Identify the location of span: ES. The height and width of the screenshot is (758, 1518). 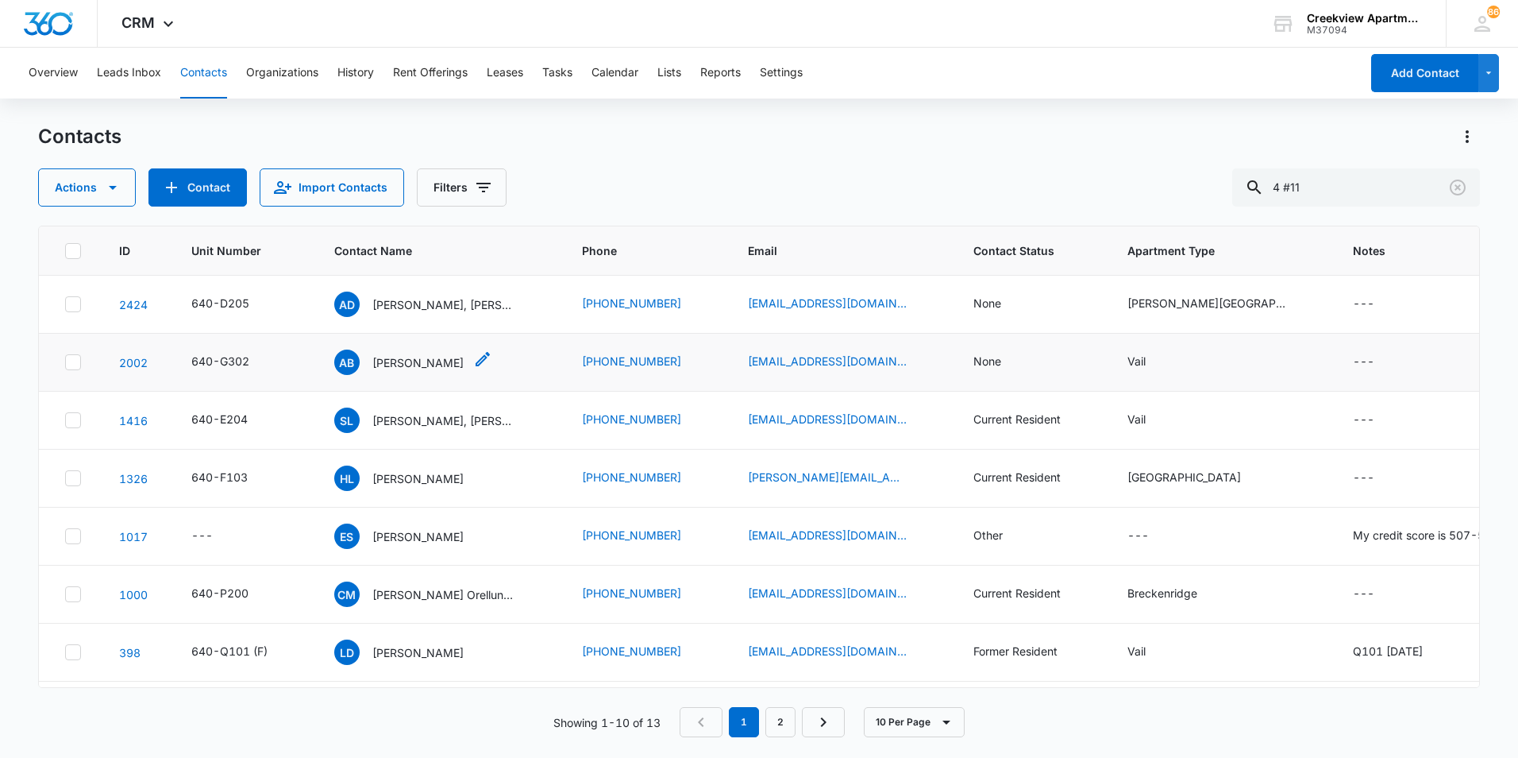
(347, 536).